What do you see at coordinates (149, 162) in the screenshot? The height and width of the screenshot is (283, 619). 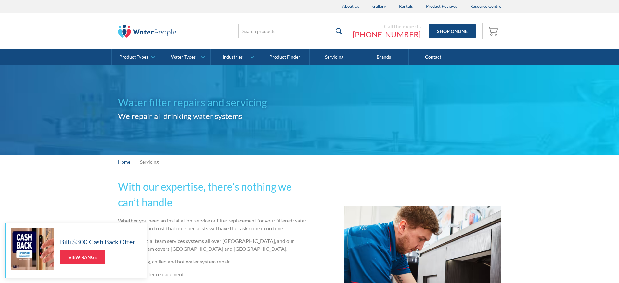 I see `div: Servicing` at bounding box center [149, 162].